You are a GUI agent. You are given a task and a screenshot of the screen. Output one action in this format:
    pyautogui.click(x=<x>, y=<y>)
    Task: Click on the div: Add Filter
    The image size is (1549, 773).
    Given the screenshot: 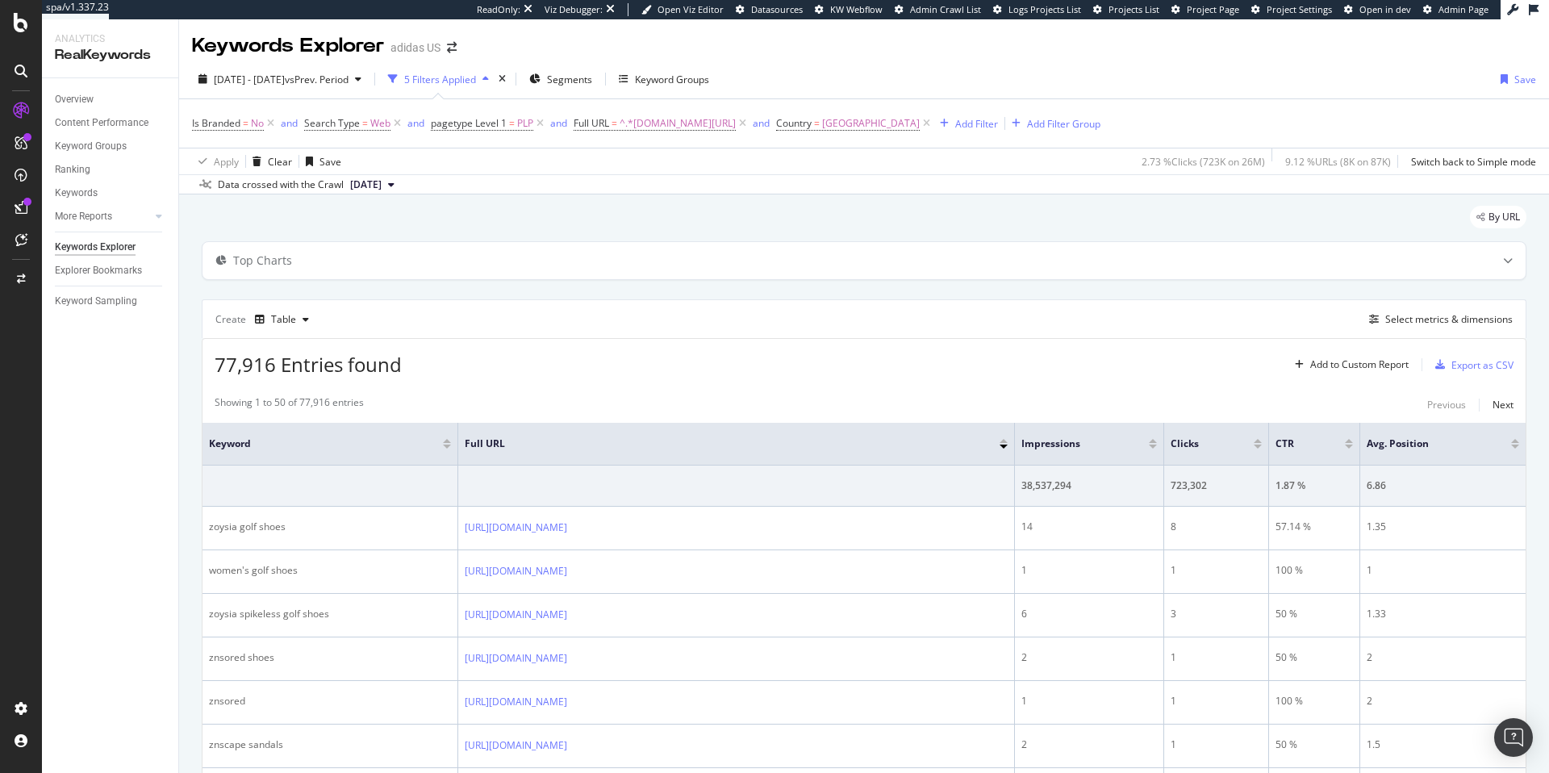 What is the action you would take?
    pyautogui.click(x=976, y=123)
    